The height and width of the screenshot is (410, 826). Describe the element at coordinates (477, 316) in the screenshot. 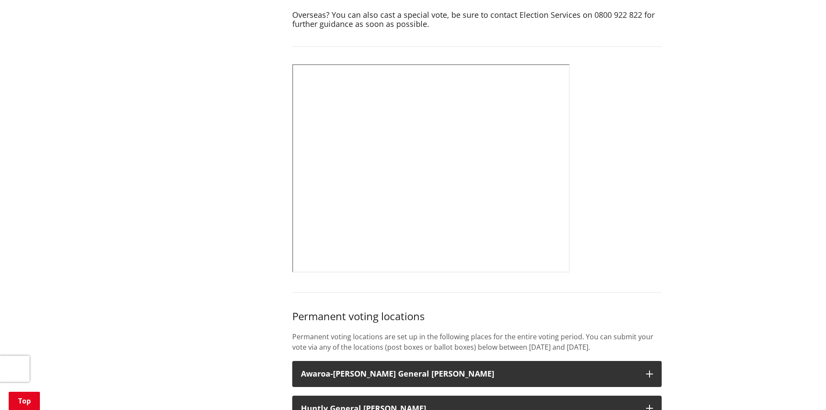

I see `h3: Permanent voting locations` at that location.